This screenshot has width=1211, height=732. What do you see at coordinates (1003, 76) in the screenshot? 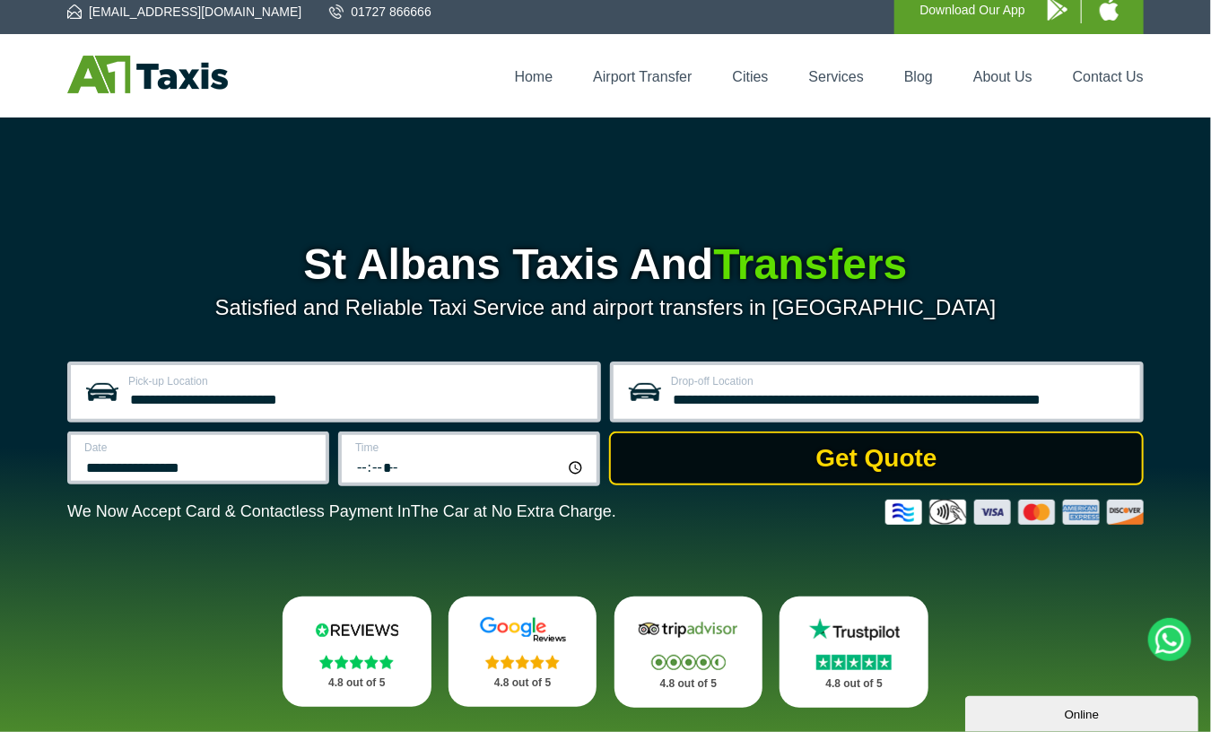
I see `a: About Us` at bounding box center [1003, 76].